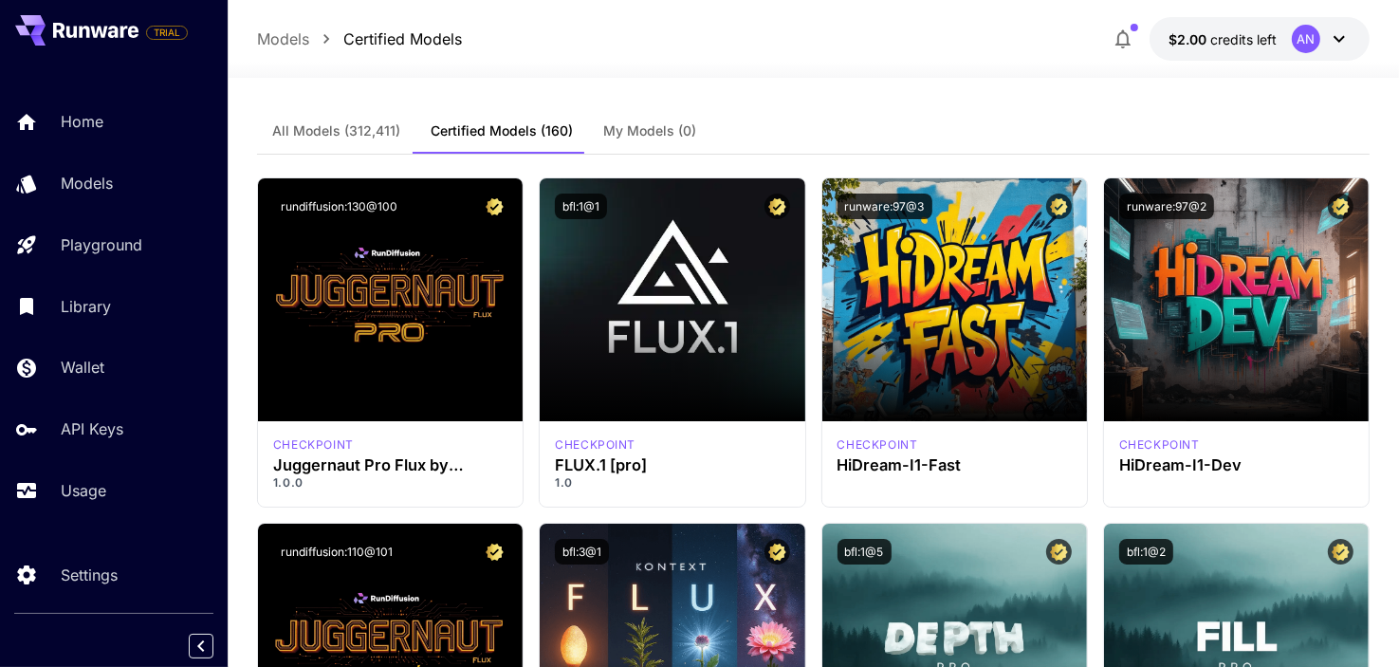 This screenshot has width=1399, height=667. Describe the element at coordinates (390, 465) in the screenshot. I see `h3: Juggernaut Pro Flux by RunDiffusion` at that location.